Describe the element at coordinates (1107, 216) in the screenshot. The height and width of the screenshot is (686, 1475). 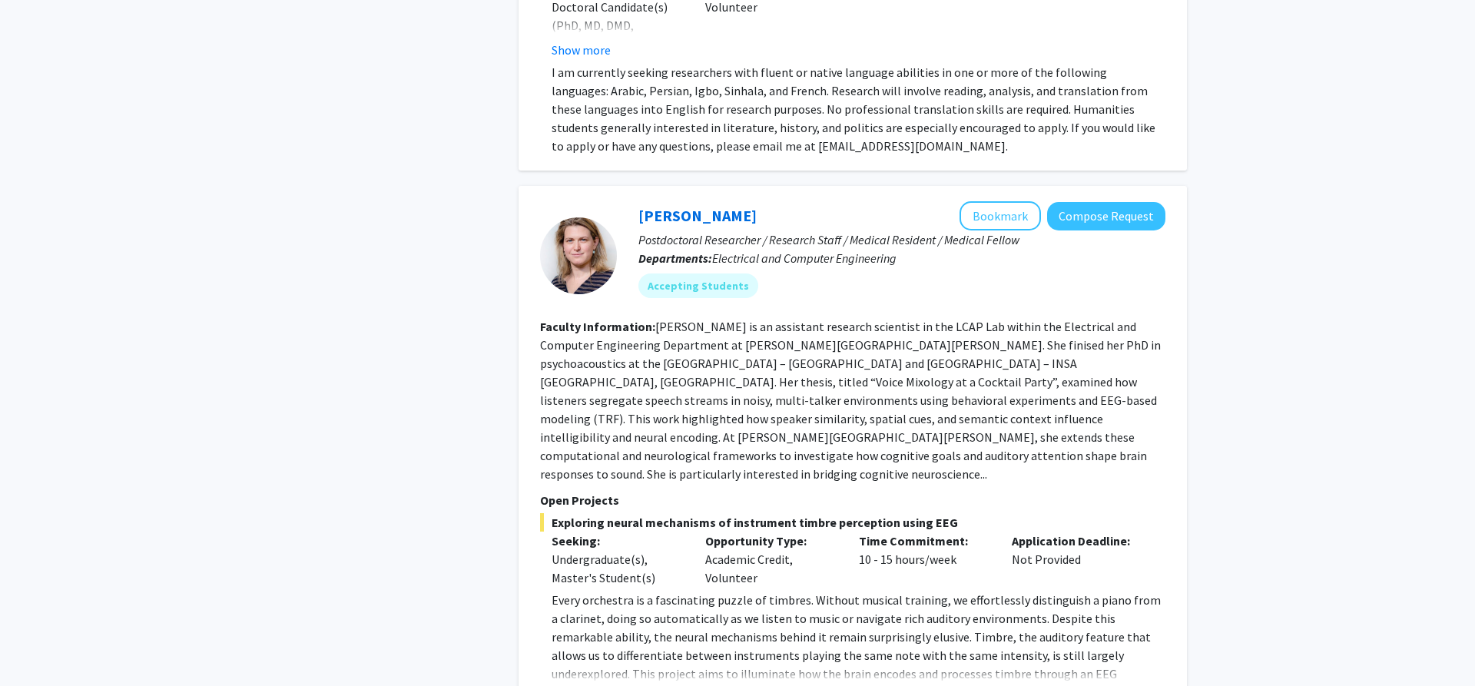
I see `button: Compose Request to Moira-Phoebe Huet` at that location.